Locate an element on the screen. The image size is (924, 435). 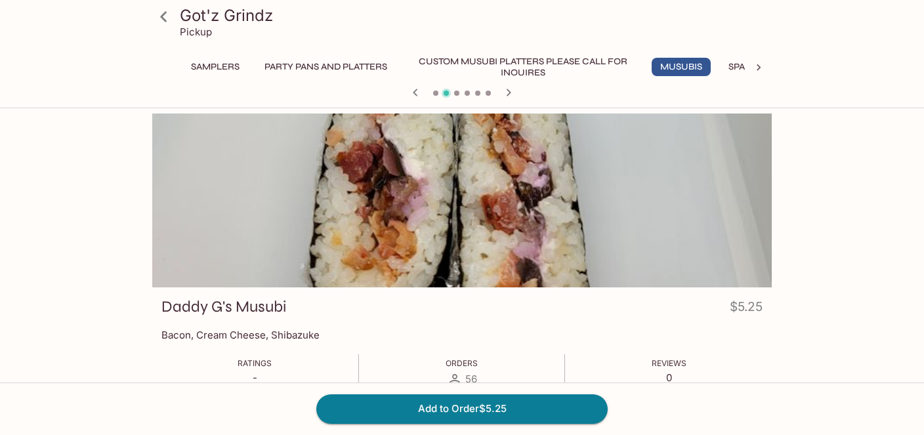
div: Daddy G's Musubi is located at coordinates (462, 200).